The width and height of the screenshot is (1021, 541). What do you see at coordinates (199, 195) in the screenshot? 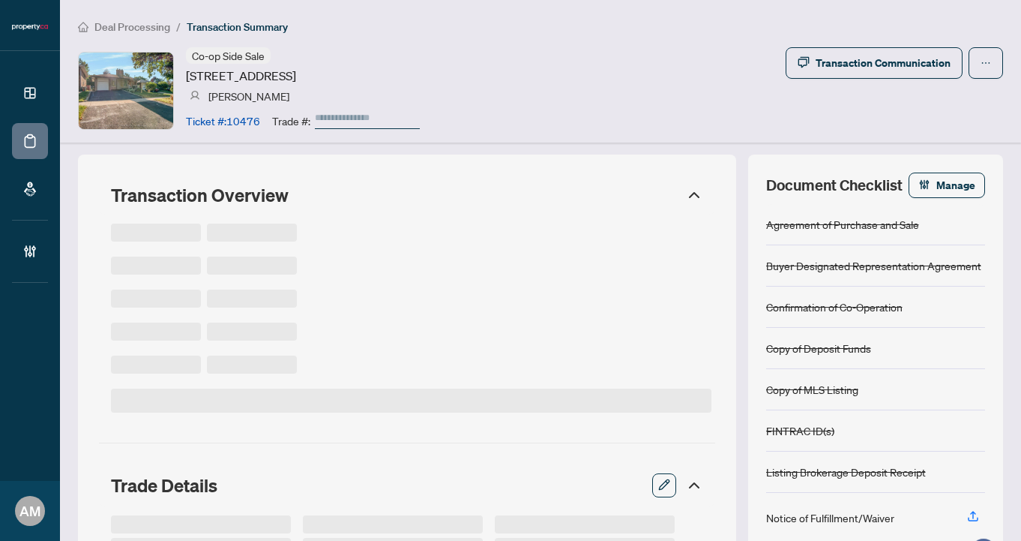
I see `span: Transaction Overview` at bounding box center [199, 195].